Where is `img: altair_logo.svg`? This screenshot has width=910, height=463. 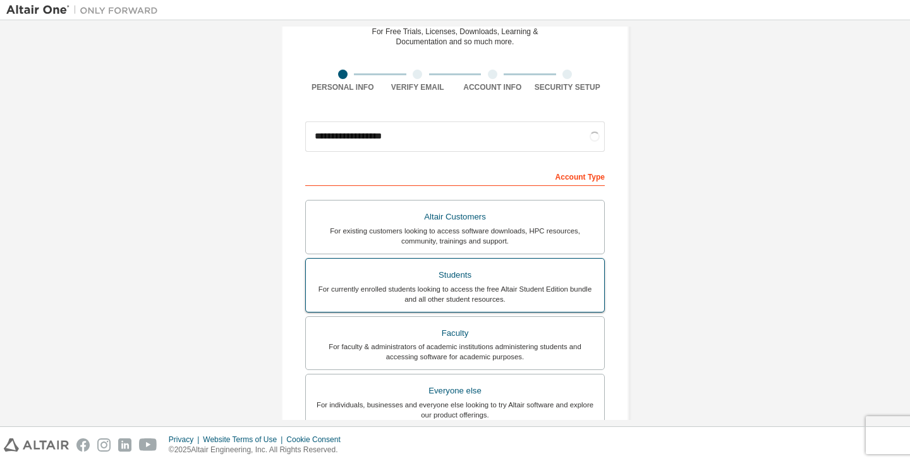 img: altair_logo.svg is located at coordinates (36, 444).